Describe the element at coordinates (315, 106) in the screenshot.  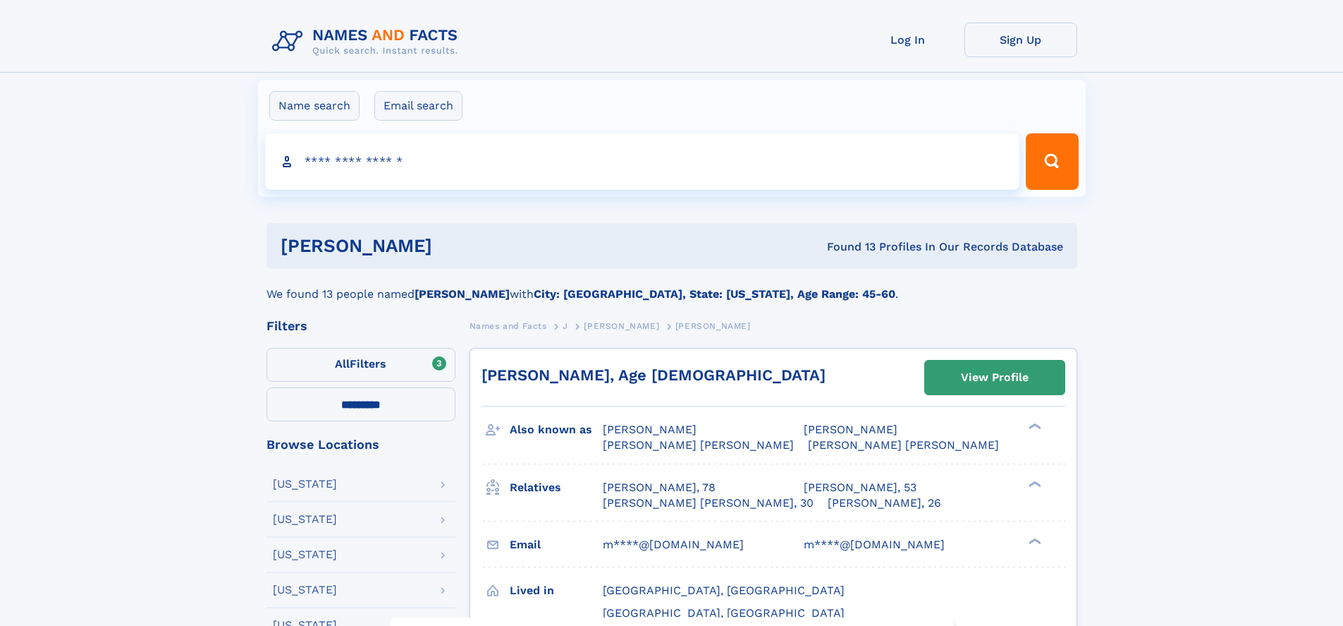
I see `label: Name search` at that location.